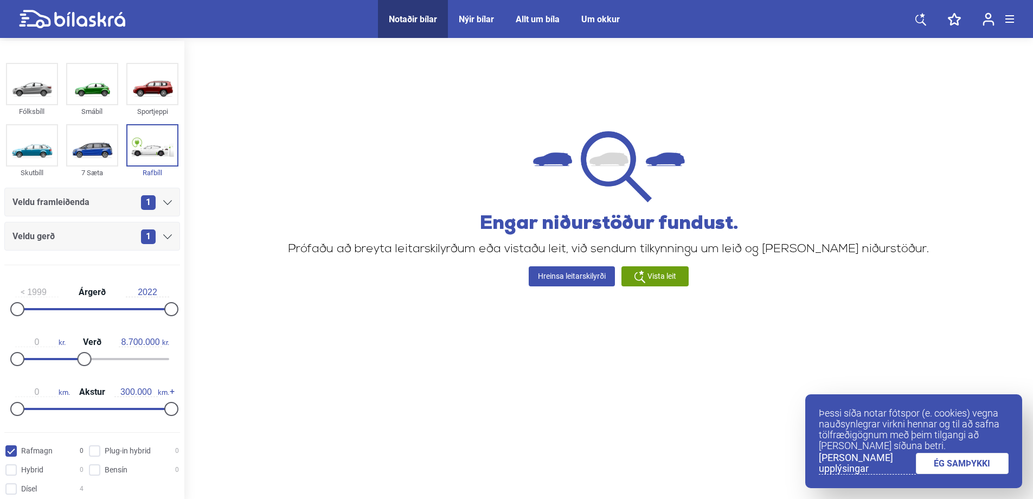 The height and width of the screenshot is (499, 1033). What do you see at coordinates (537, 19) in the screenshot?
I see `a: Allt um bíla` at bounding box center [537, 19].